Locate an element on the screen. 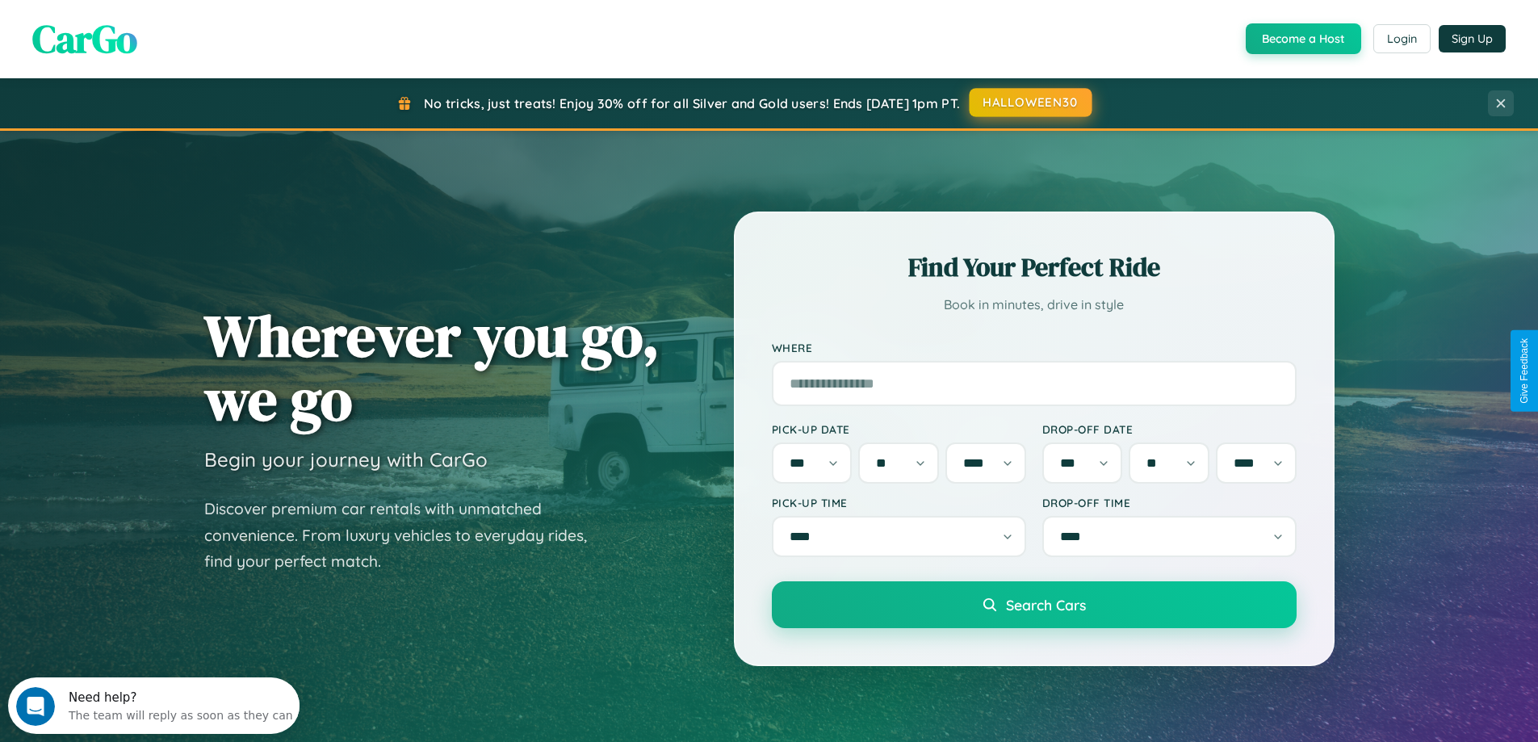  h2: Find Your Perfect Ride is located at coordinates (1034, 267).